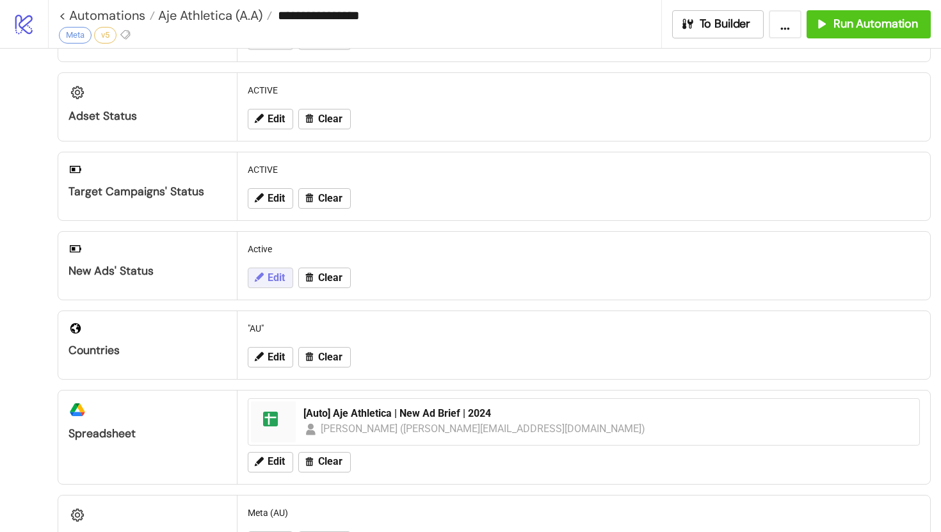  I want to click on span: Run Automation, so click(876, 24).